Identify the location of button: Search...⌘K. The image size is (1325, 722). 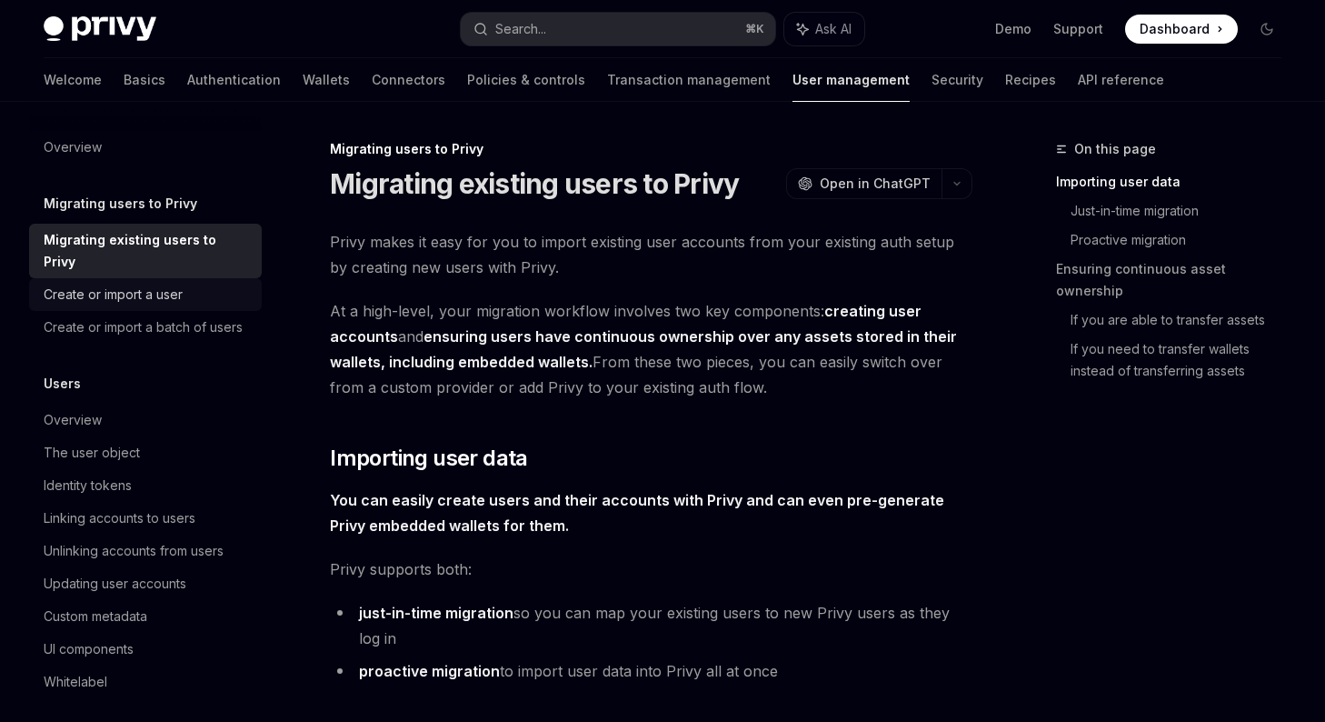
(617, 29).